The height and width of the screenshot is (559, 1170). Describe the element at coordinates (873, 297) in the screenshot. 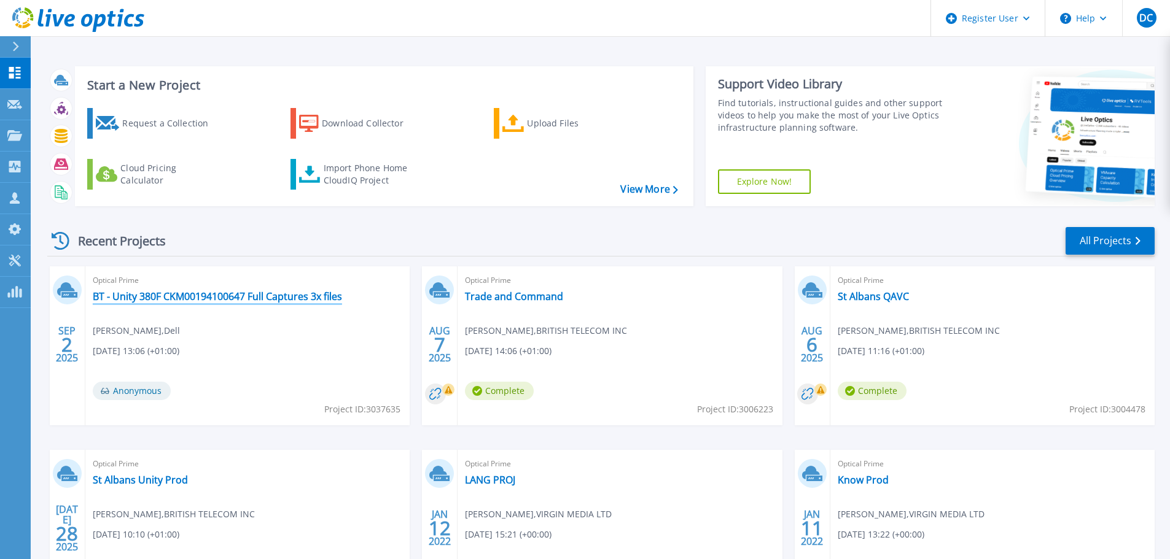

I see `a: St Albans QAVC` at that location.